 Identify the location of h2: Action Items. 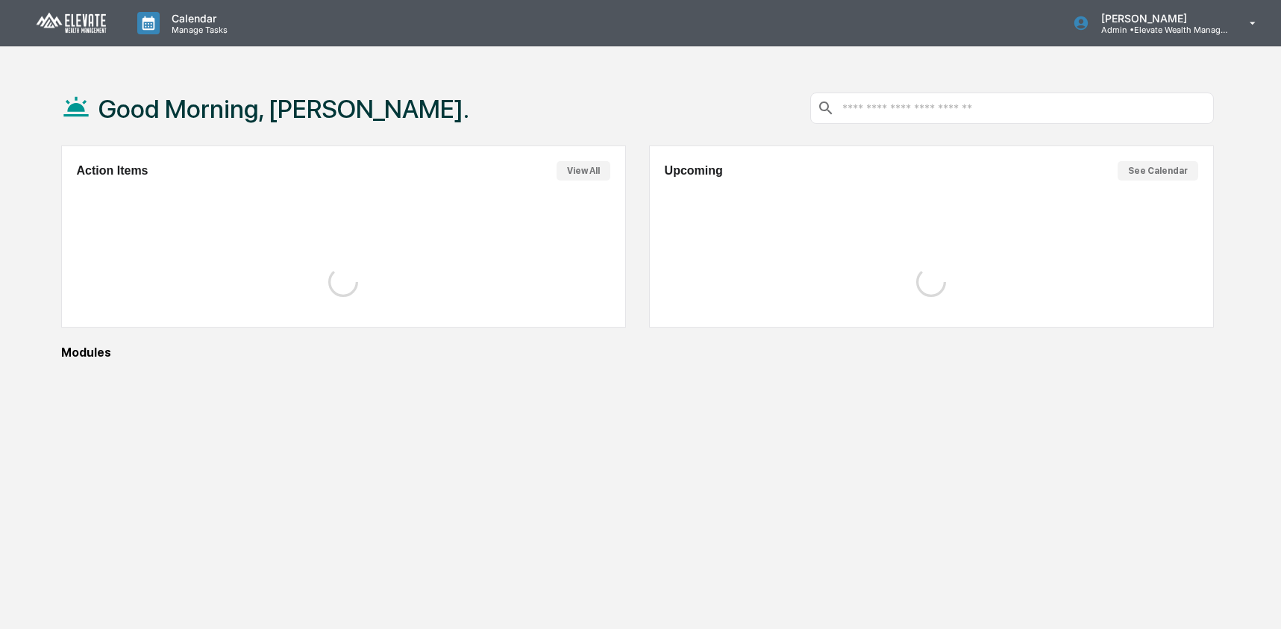
(113, 171).